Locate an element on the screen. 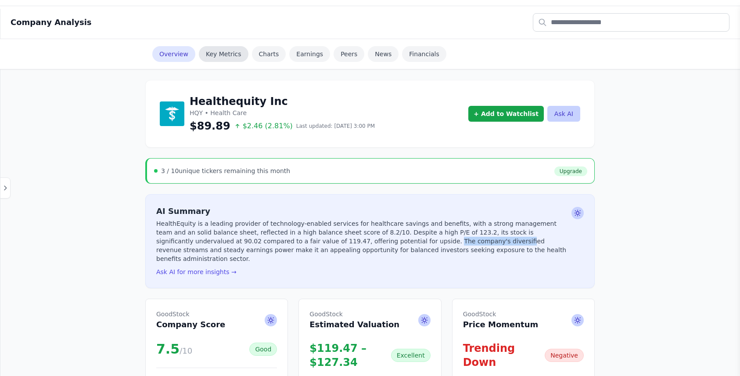  h2: Estimated Valuation is located at coordinates (354, 320).